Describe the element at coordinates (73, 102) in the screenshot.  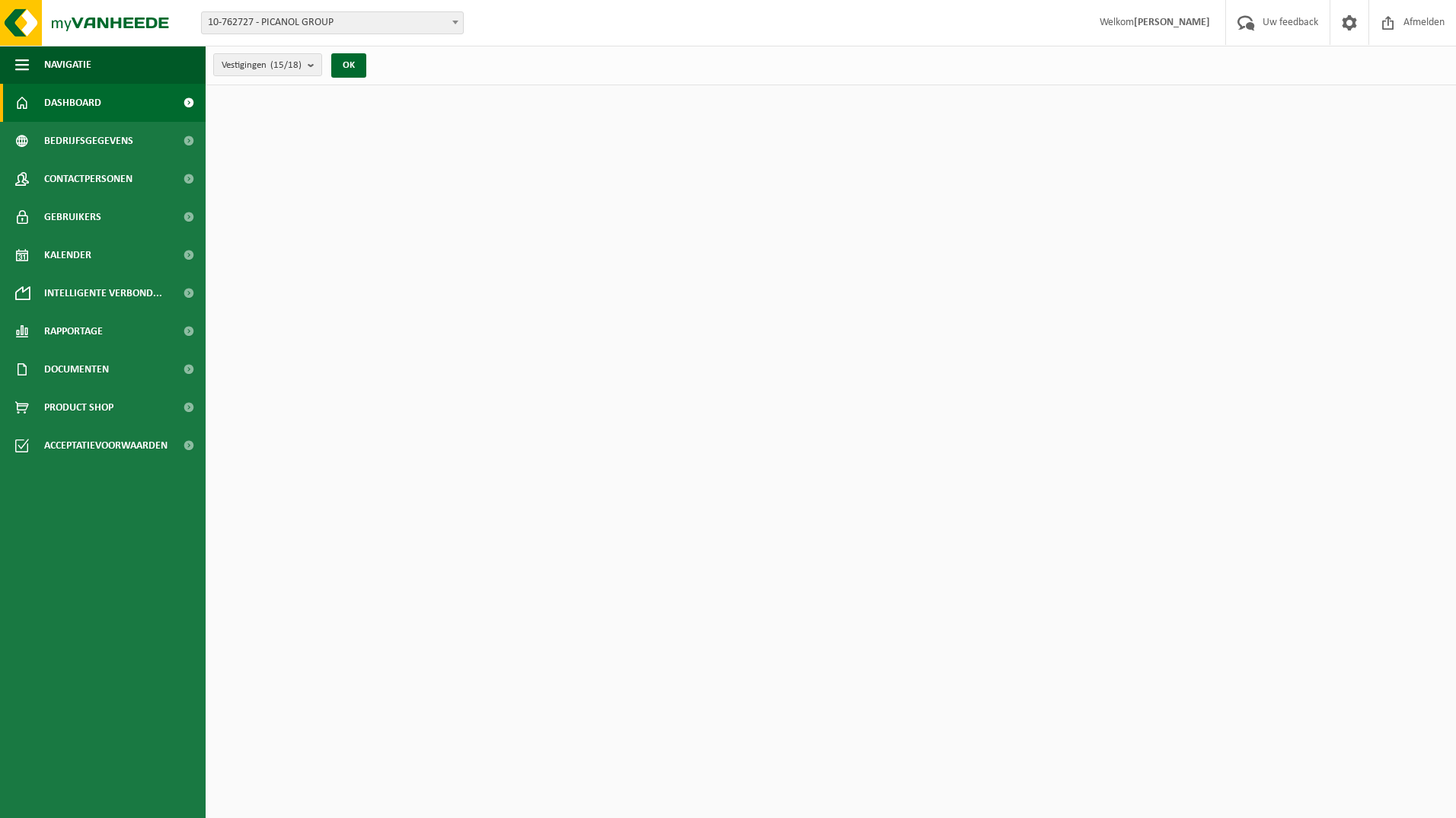
I see `span: Dashboard` at that location.